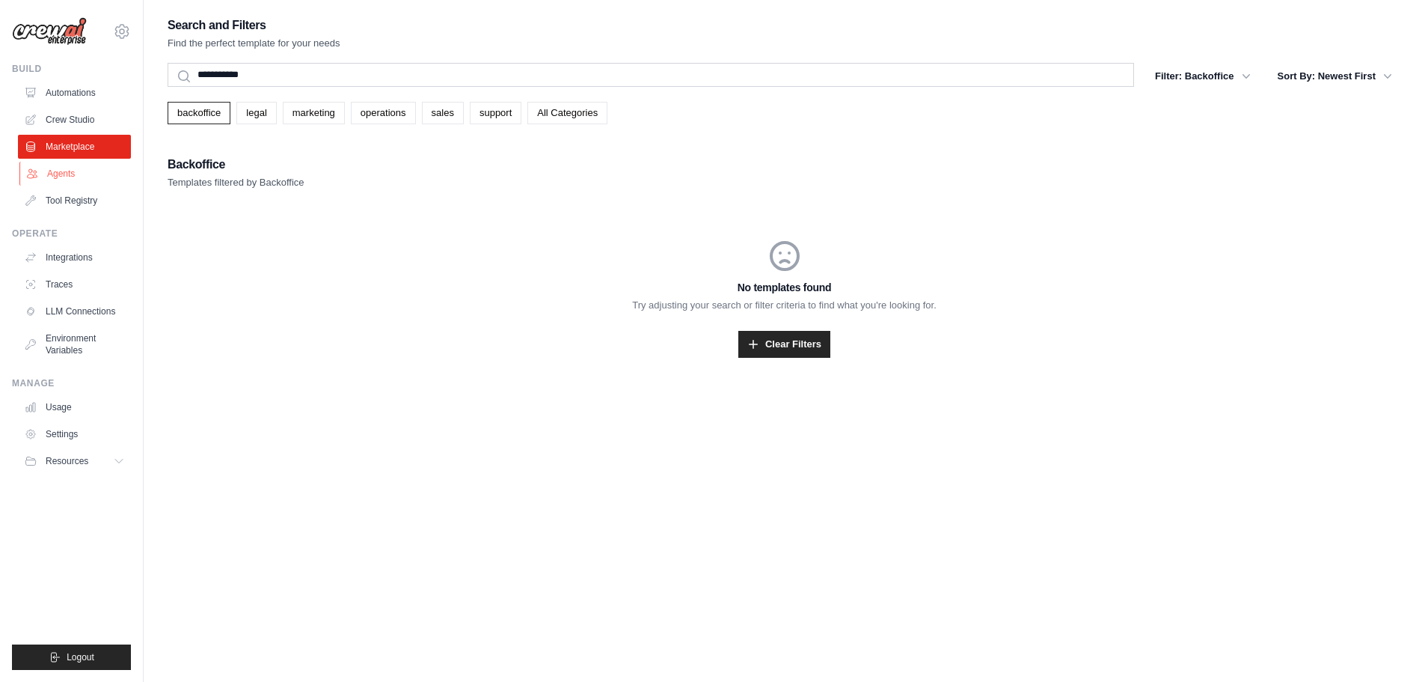  I want to click on button: Logout, so click(71, 657).